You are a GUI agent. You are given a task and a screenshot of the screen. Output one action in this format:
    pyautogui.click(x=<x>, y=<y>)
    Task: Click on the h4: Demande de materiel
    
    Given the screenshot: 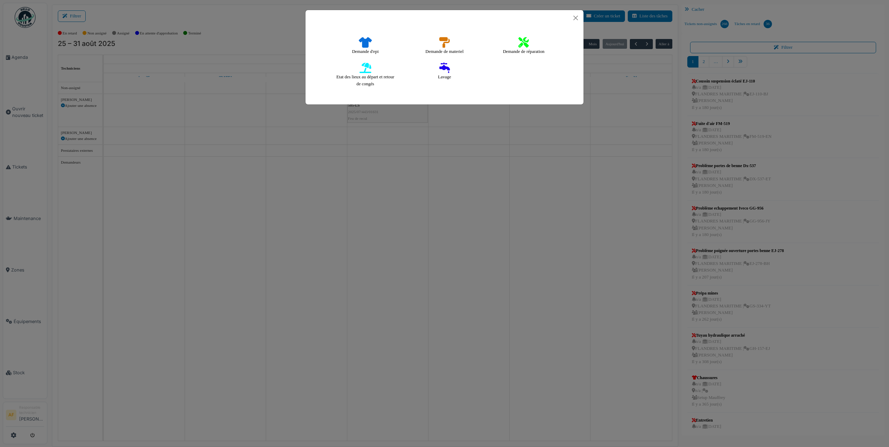 What is the action you would take?
    pyautogui.click(x=444, y=46)
    